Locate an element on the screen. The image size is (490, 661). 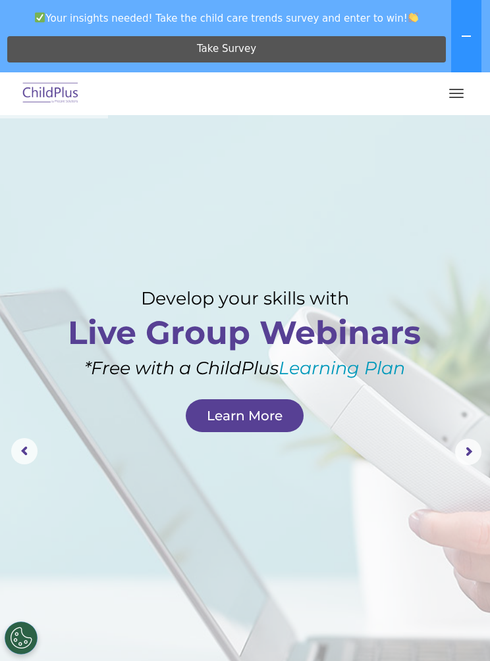
span: Last name is located at coordinates (230, 81).